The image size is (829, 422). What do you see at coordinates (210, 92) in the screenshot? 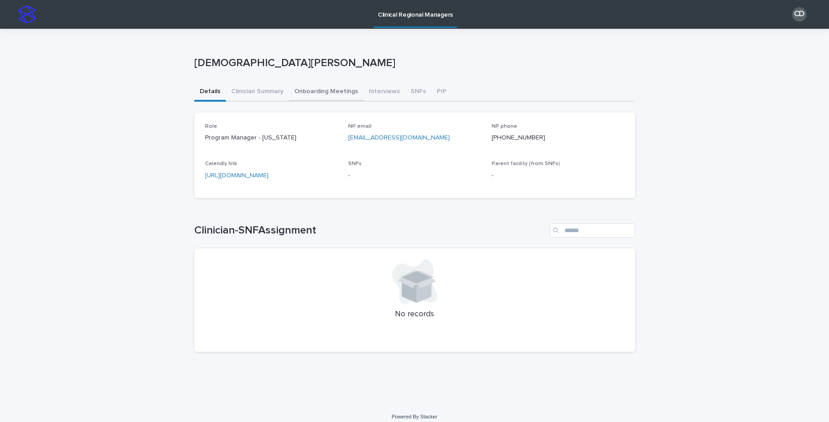
I see `button: Details` at bounding box center [210, 92].